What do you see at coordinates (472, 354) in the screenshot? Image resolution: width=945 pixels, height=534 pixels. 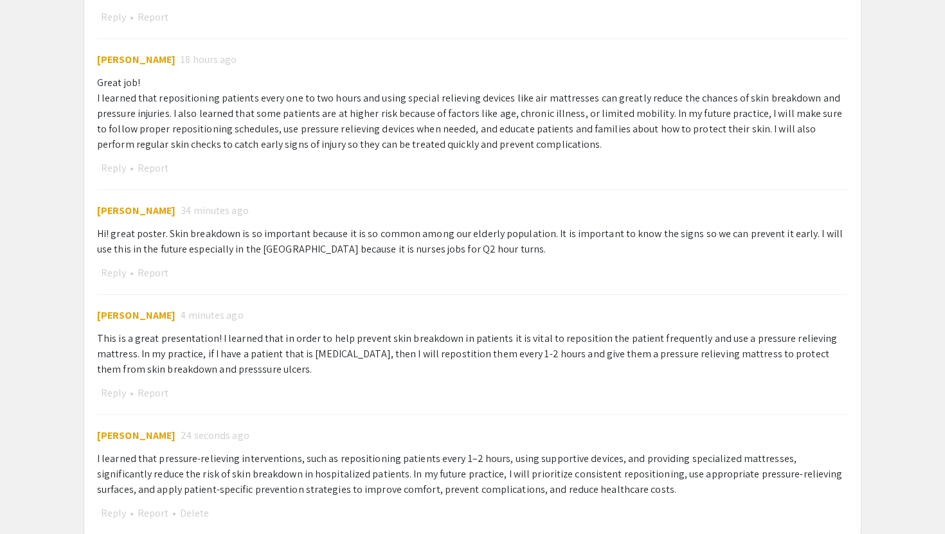 I see `div: This is a great presentation! I learned that in order to help prevent skin breakdown in patients ...` at bounding box center [472, 354].